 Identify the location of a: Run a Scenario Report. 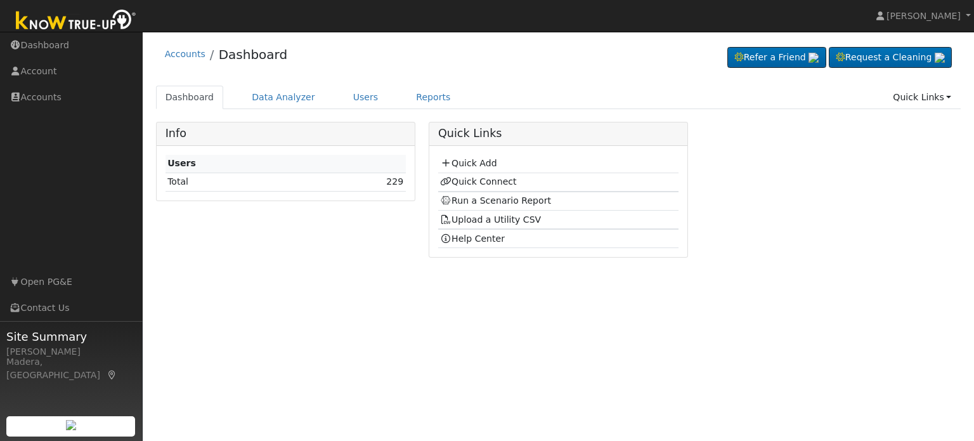
(495, 200).